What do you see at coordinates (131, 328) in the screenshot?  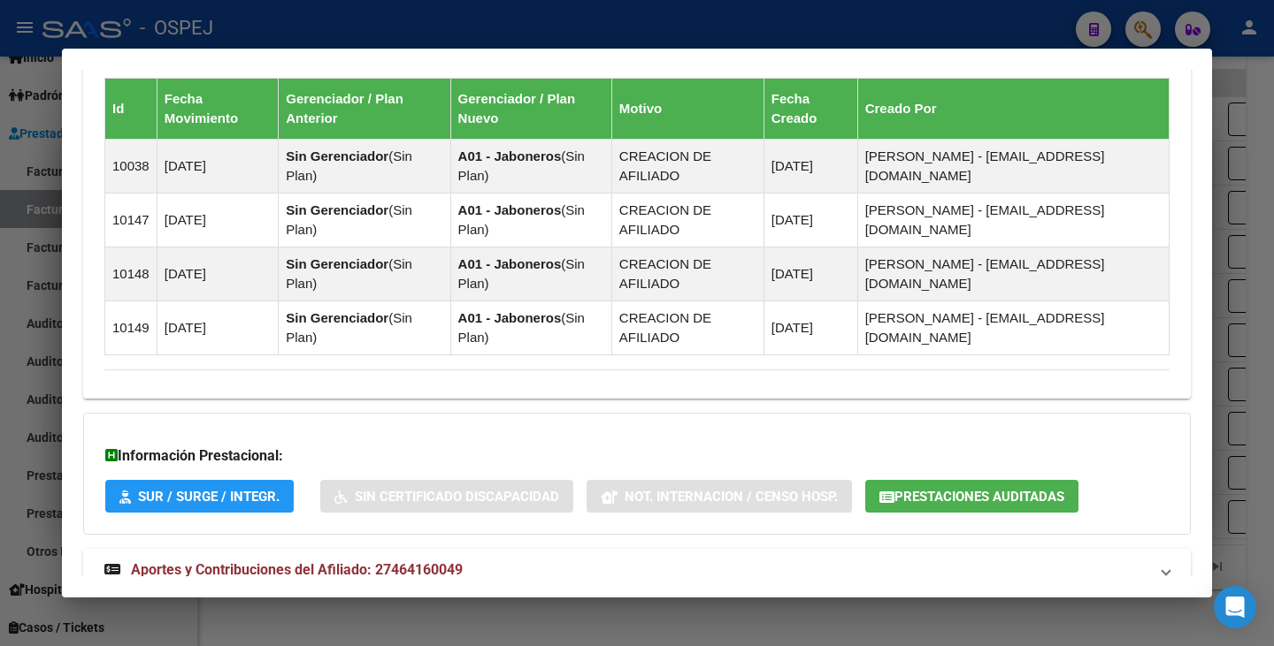 I see `td: 10149` at bounding box center [131, 328].